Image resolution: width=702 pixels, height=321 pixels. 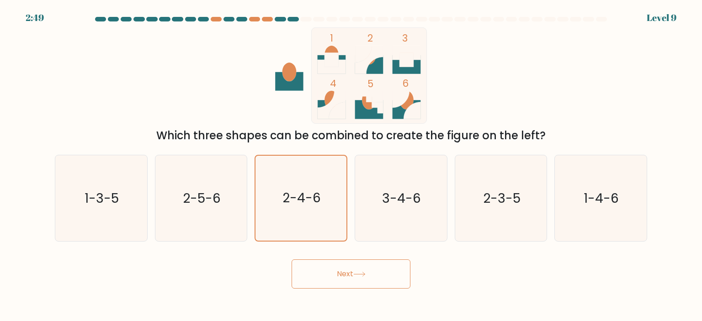 What do you see at coordinates (370, 38) in the screenshot?
I see `tspan: 2` at bounding box center [370, 38].